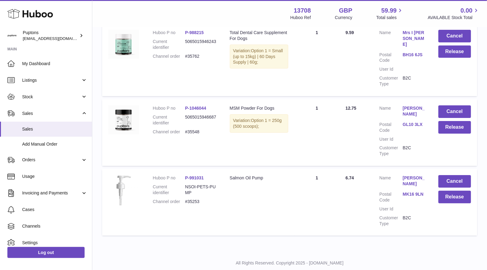 Image resolution: width=487 pixels, height=270 pixels. What do you see at coordinates (201, 56) in the screenshot?
I see `dd: #35762` at bounding box center [201, 56].